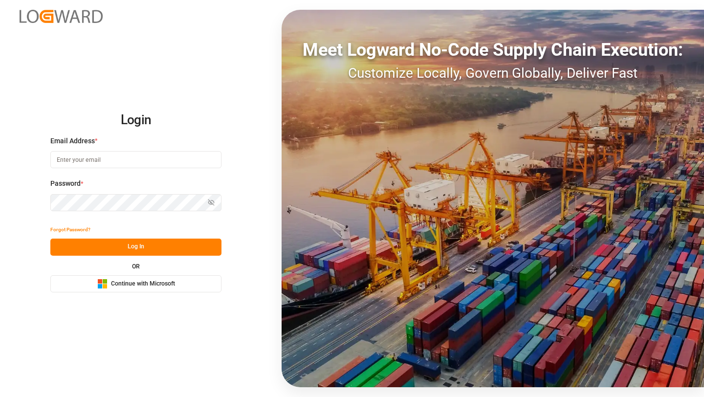 This screenshot has width=704, height=397. What do you see at coordinates (61, 16) in the screenshot?
I see `img: Logward_new_orange.png` at bounding box center [61, 16].